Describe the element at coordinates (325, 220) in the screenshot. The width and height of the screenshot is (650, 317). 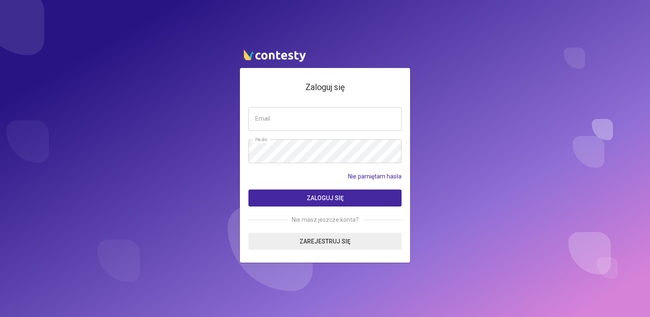
I see `span: Nie masz jeszcze konta?` at that location.